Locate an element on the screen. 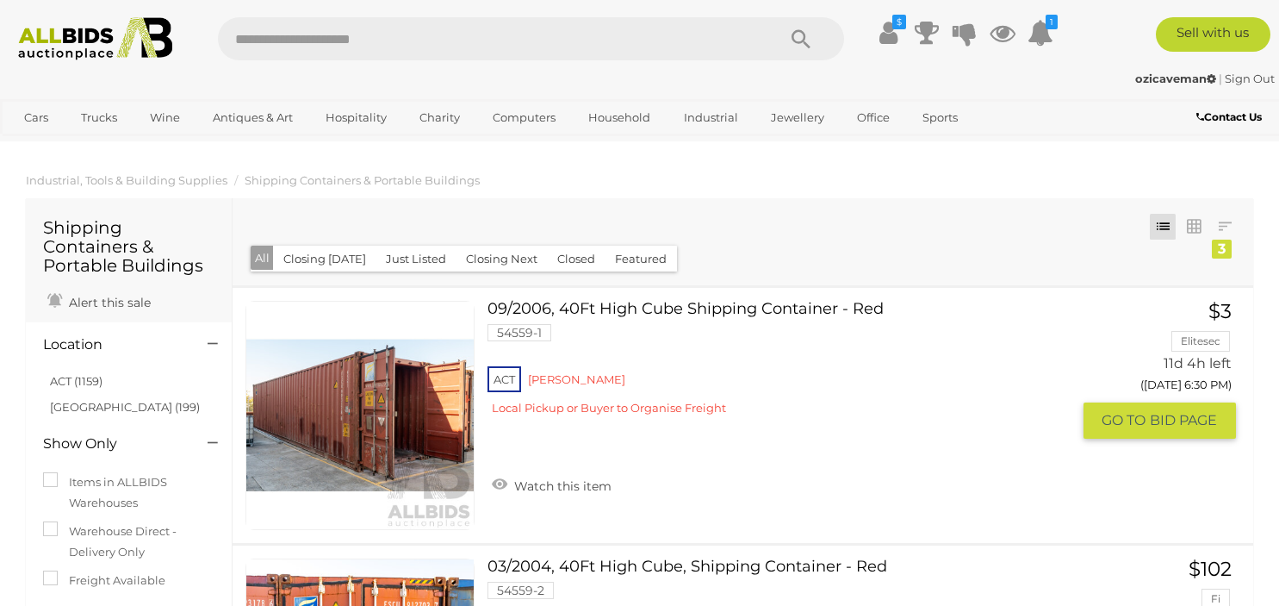 This screenshot has width=1279, height=606. a: Antiques & Art is located at coordinates (252, 117).